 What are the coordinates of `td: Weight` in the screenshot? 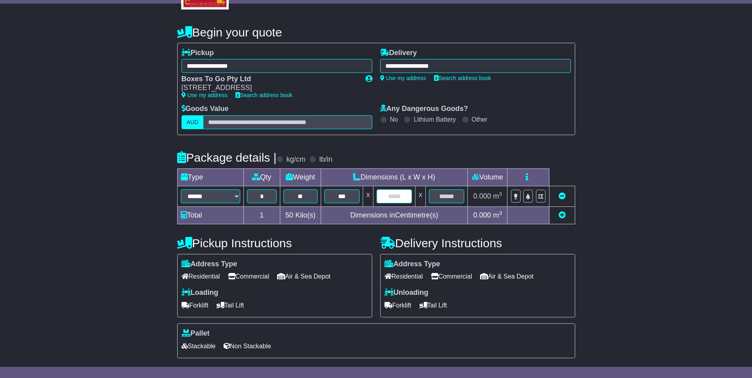 It's located at (301, 177).